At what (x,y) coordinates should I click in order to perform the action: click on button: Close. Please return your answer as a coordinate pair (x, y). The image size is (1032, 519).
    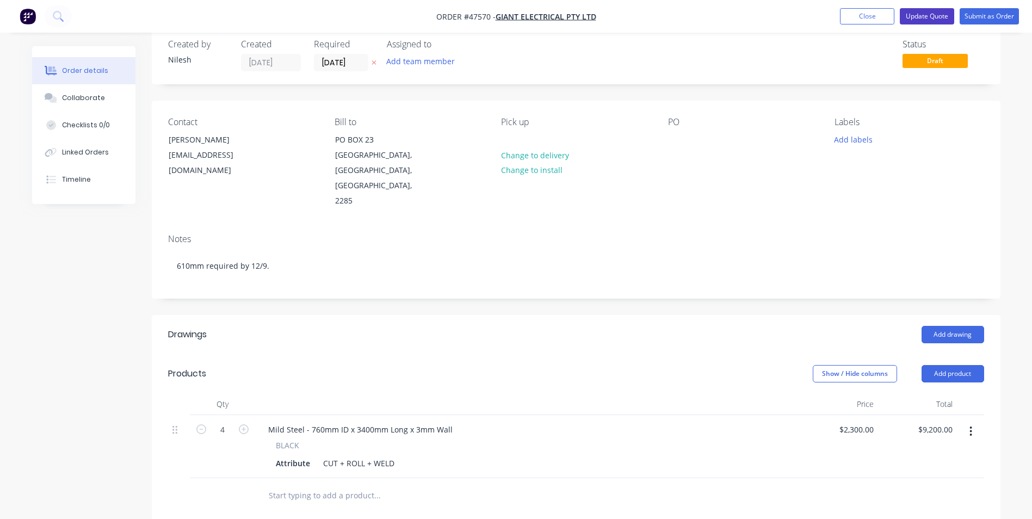
    Looking at the image, I should click on (868, 16).